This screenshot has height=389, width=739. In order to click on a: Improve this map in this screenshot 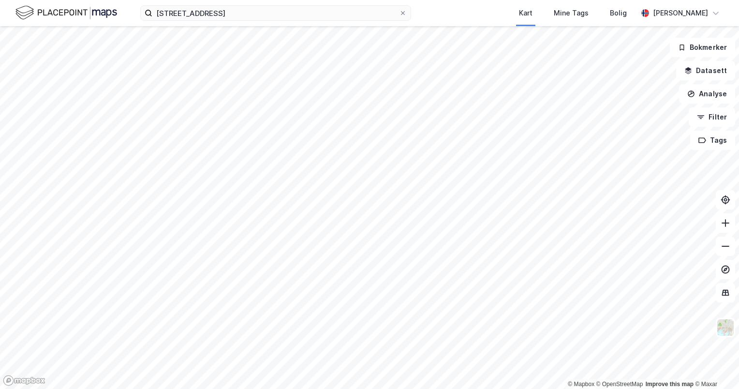, I will do `click(669, 384)`.